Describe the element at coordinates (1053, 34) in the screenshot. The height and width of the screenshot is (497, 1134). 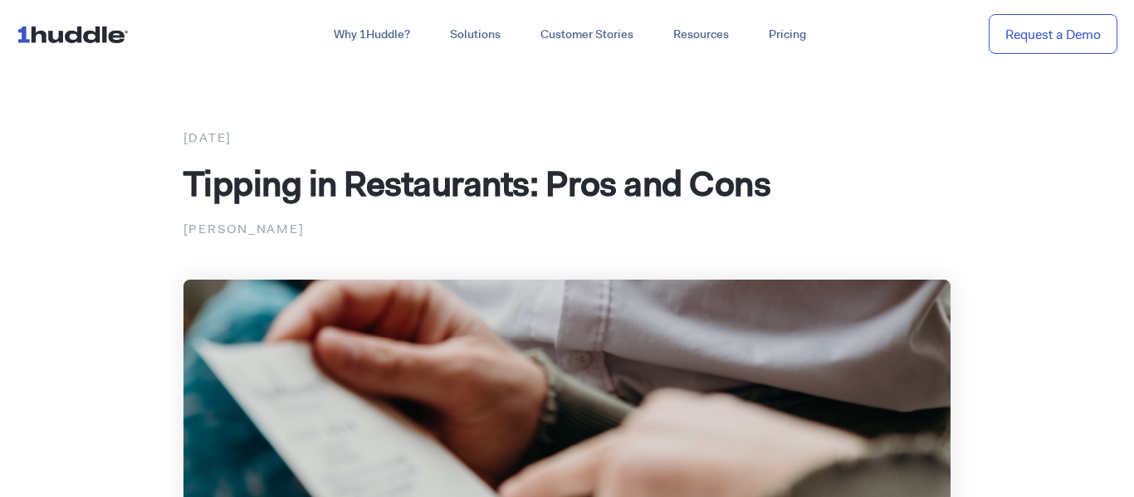
I see `a: Request a Demo` at that location.